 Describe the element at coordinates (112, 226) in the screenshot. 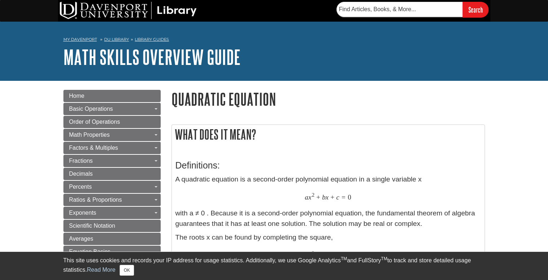

I see `a: Scientific Notation` at that location.